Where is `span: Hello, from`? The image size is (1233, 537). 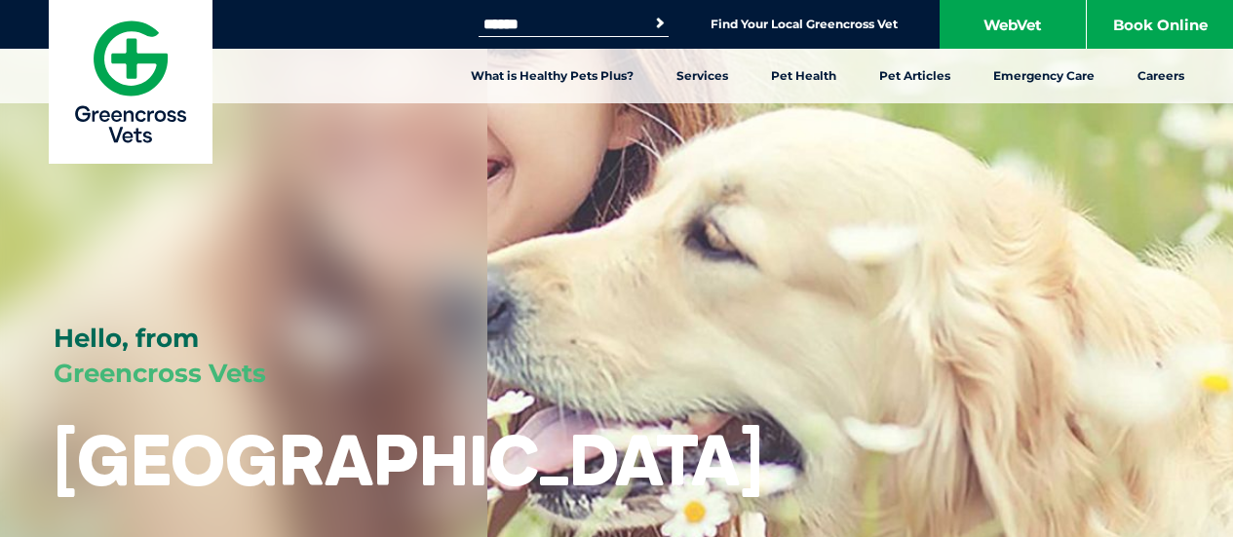
span: Hello, from is located at coordinates (126, 338).